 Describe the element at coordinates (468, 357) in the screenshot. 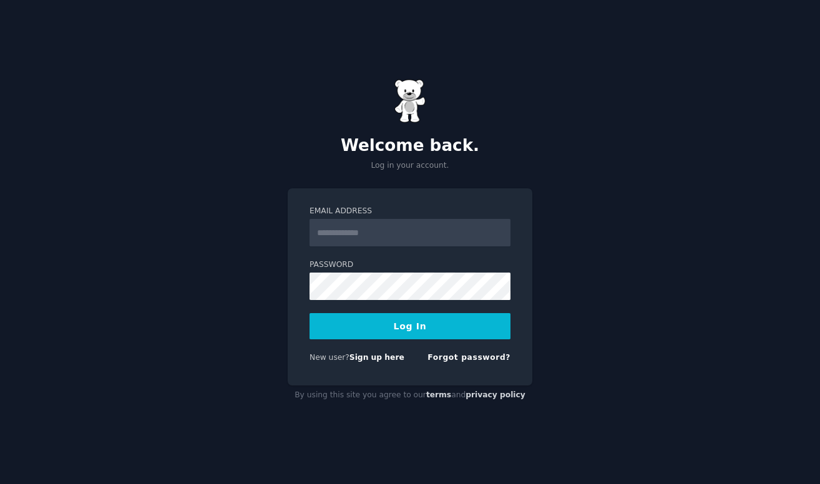

I see `a: Forgot password?` at that location.